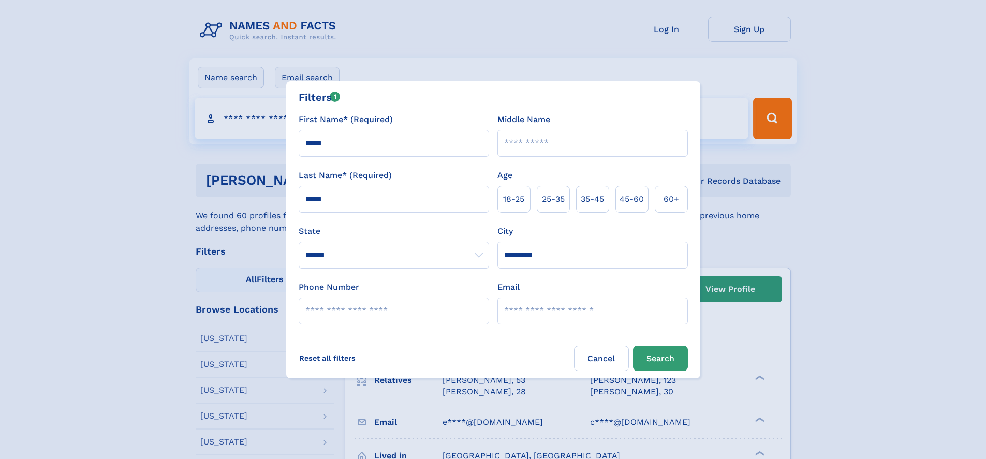 This screenshot has height=459, width=986. Describe the element at coordinates (508, 287) in the screenshot. I see `label: Email` at that location.